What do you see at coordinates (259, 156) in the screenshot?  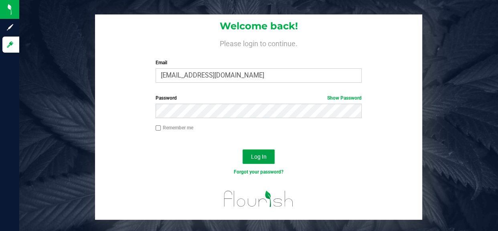 I see `button: Log In` at bounding box center [259, 156].